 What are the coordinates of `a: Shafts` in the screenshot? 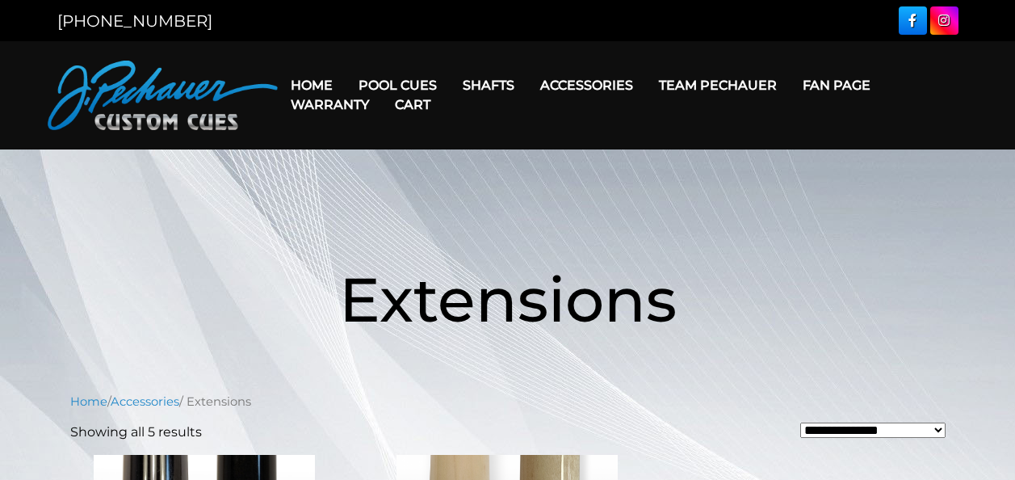 It's located at (489, 85).